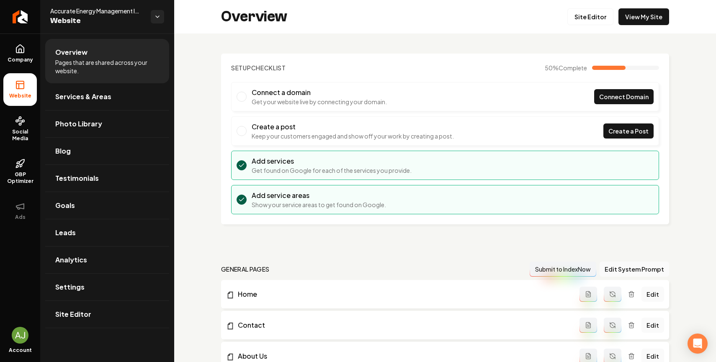 The image size is (716, 362). What do you see at coordinates (319, 195) in the screenshot?
I see `h3: Add service areas` at bounding box center [319, 195].